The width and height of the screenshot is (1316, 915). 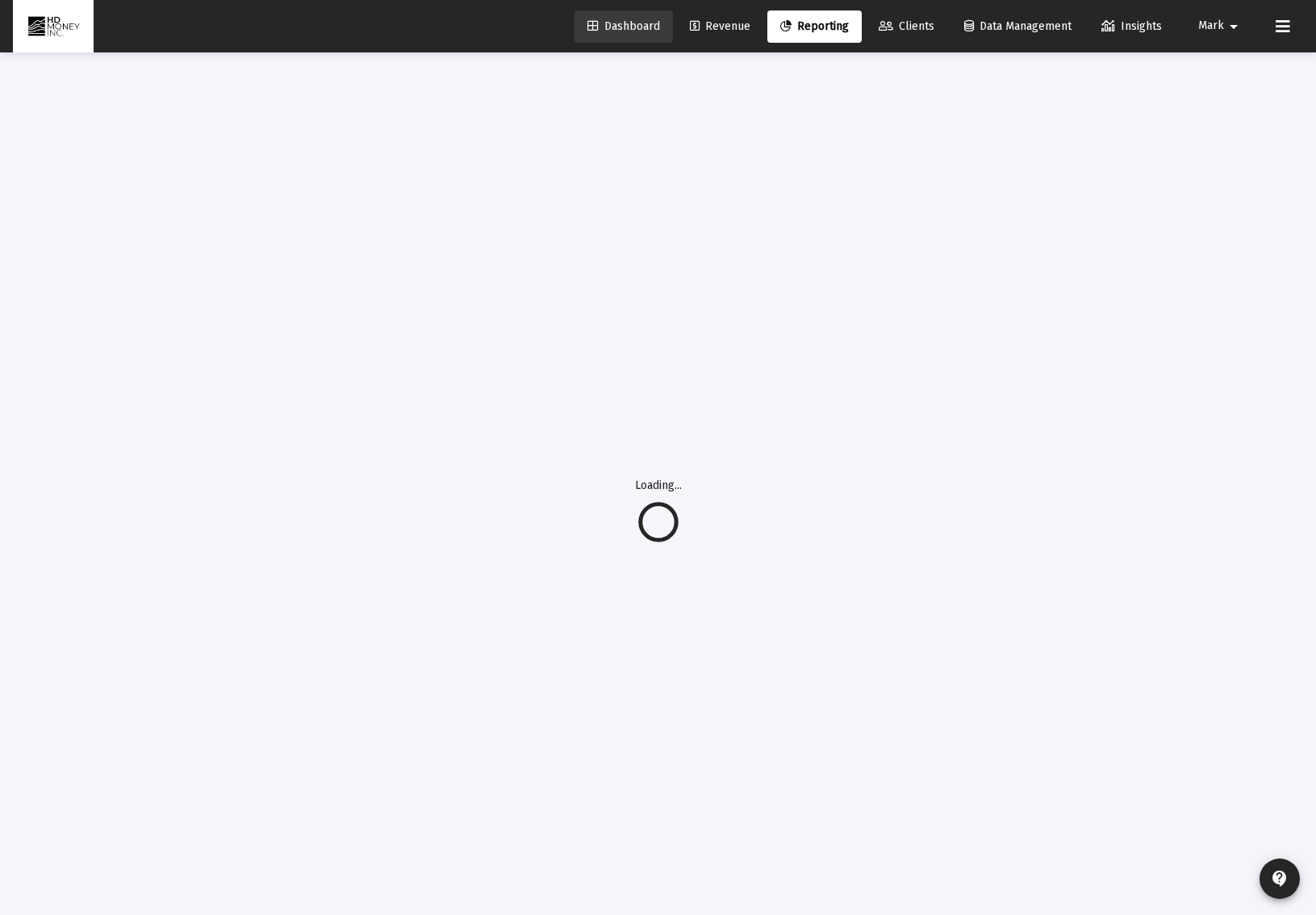 I want to click on img: Dashboard, so click(x=54, y=26).